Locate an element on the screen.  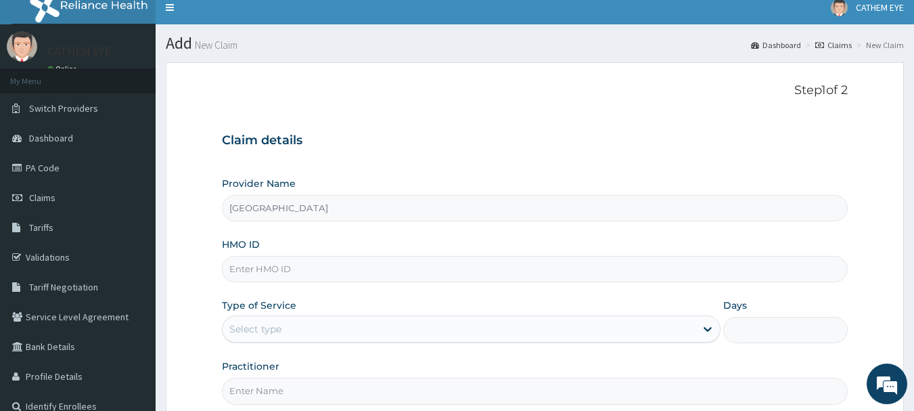
h1: Add is located at coordinates (534, 43).